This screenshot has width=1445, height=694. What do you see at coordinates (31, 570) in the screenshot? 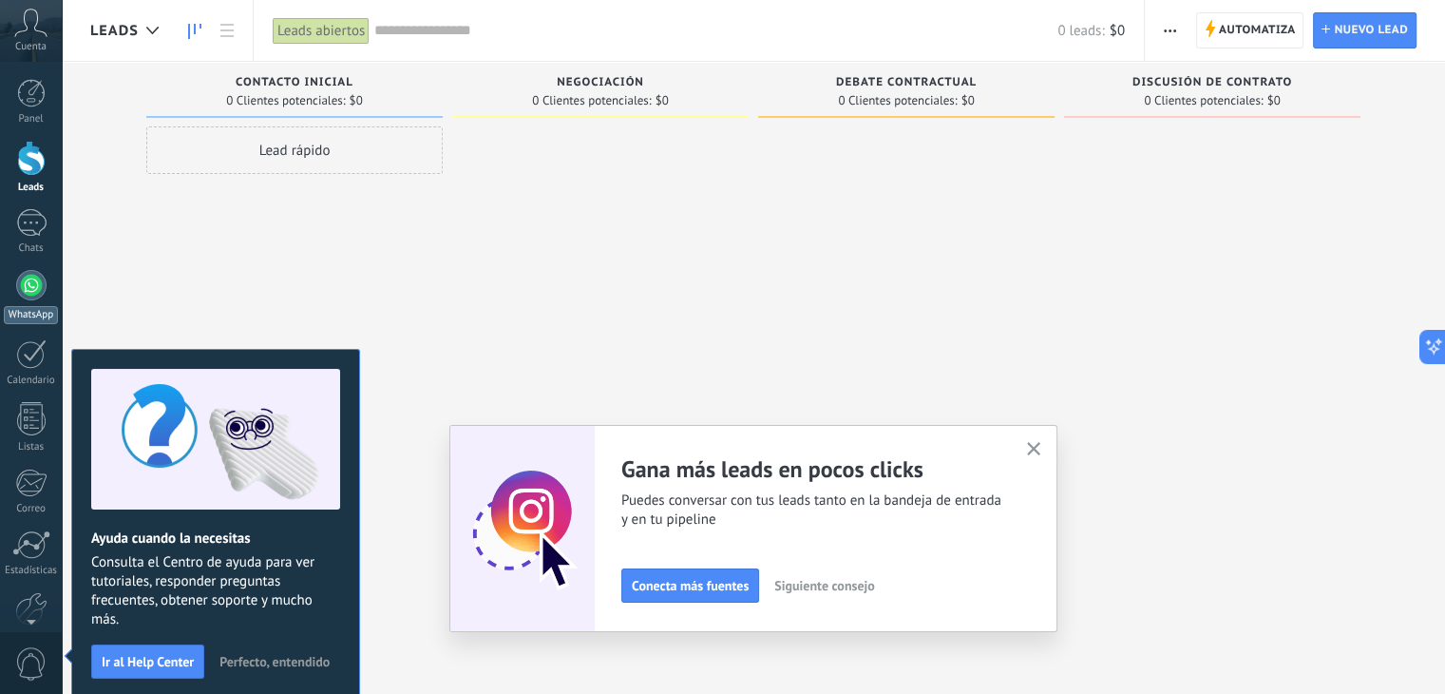
I see `div: Estadísticas` at bounding box center [31, 570].